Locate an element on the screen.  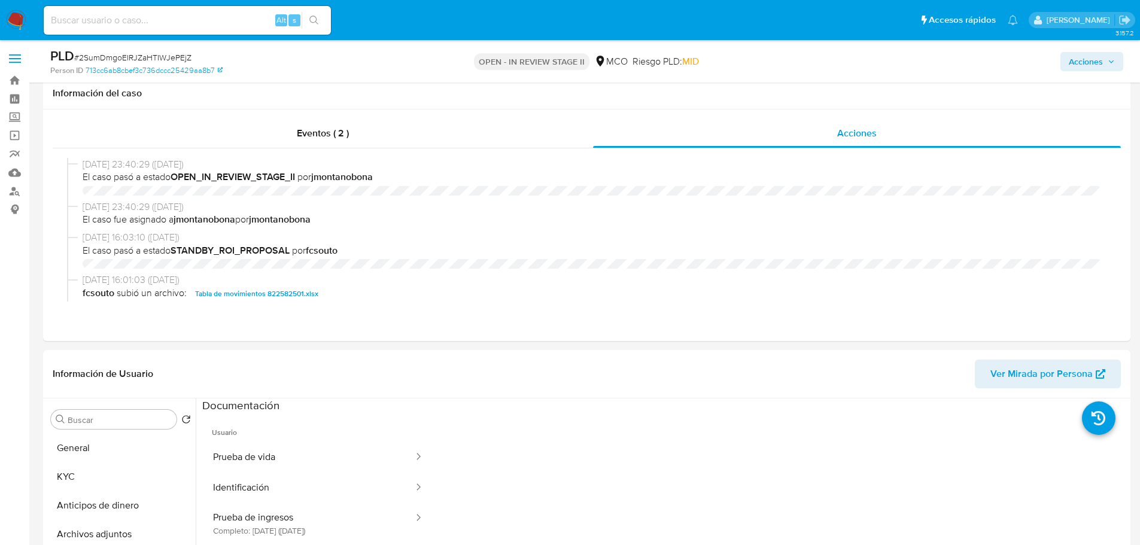
p: OPEN - IN REVIEW STAGE II is located at coordinates (531, 62).